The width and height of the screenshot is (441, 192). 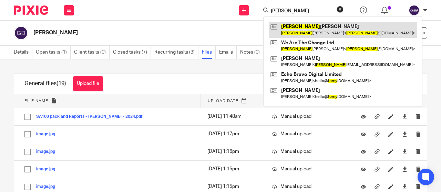 I want to click on h1: General files, so click(x=45, y=84).